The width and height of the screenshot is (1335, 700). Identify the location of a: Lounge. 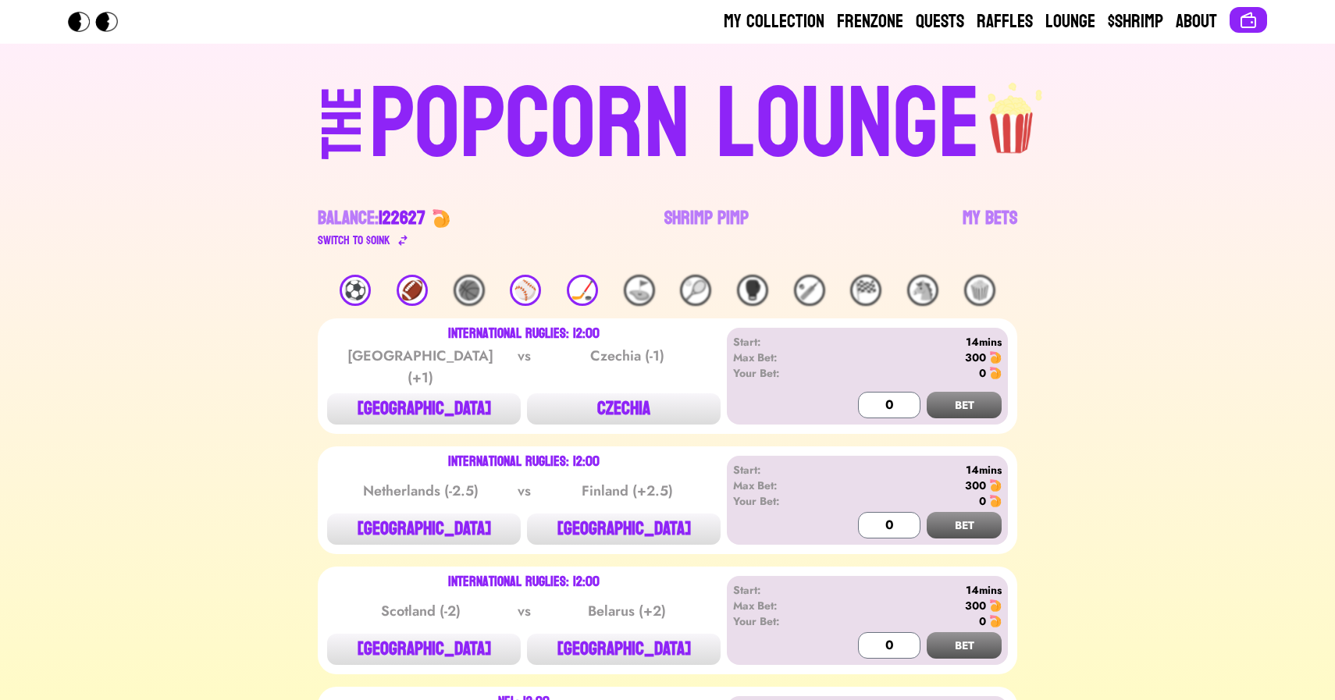
(1070, 22).